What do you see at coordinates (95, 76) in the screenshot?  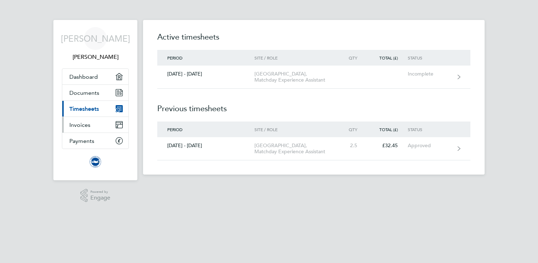 I see `a: Dashboard` at bounding box center [95, 76].